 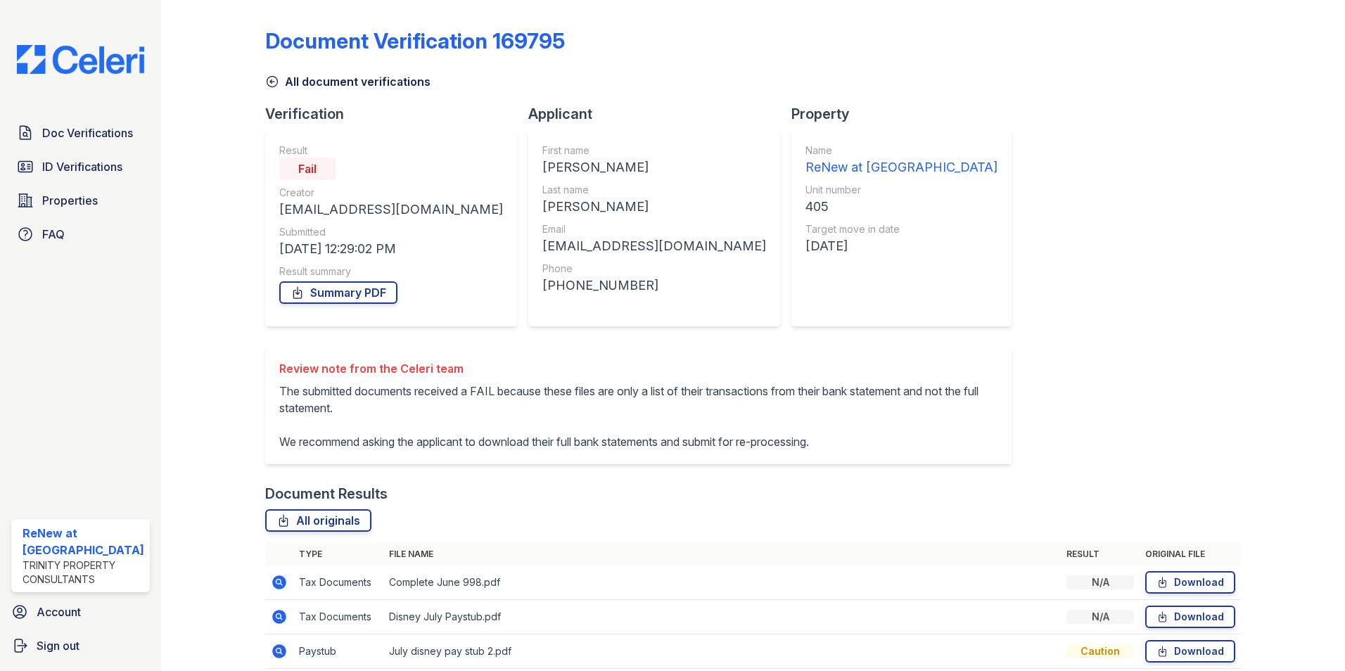 What do you see at coordinates (654, 269) in the screenshot?
I see `div: Phone` at bounding box center [654, 269].